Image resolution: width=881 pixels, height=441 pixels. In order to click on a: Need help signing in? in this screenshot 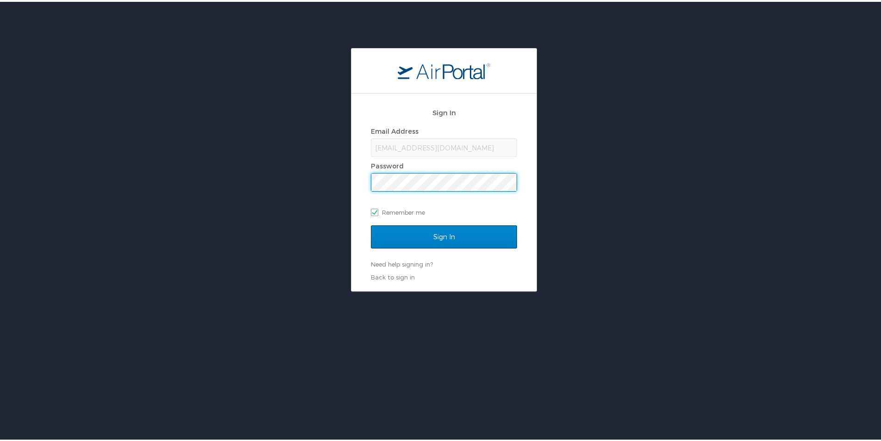, I will do `click(402, 262)`.